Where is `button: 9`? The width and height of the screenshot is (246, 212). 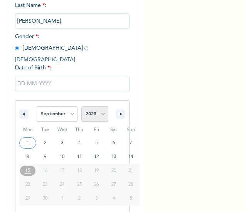
button: 9 is located at coordinates (45, 157).